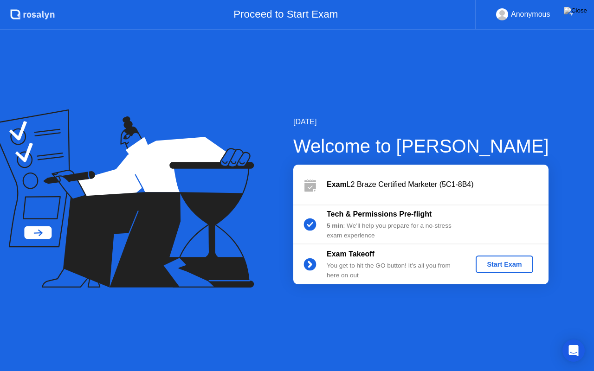  What do you see at coordinates (575, 11) in the screenshot?
I see `img: Close` at bounding box center [575, 11].